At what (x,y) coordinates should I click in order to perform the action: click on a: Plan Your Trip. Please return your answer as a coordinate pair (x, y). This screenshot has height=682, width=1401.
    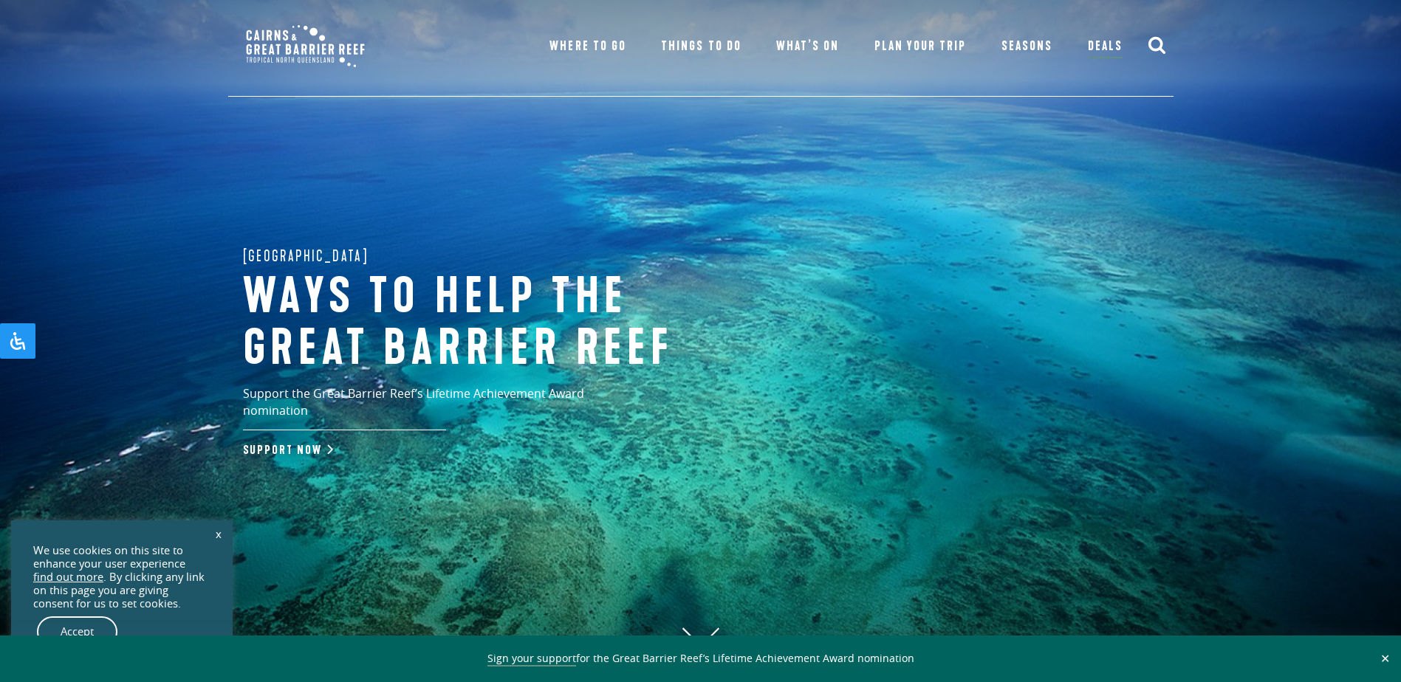
    Looking at the image, I should click on (920, 47).